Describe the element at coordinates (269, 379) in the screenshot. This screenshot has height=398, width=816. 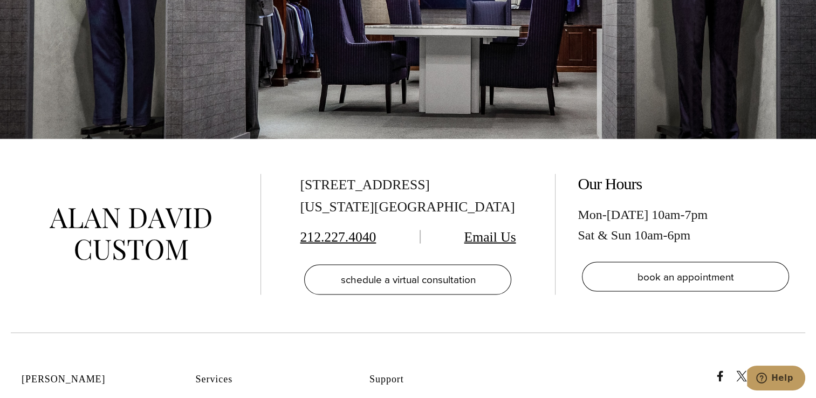
I see `h2: Services` at that location.